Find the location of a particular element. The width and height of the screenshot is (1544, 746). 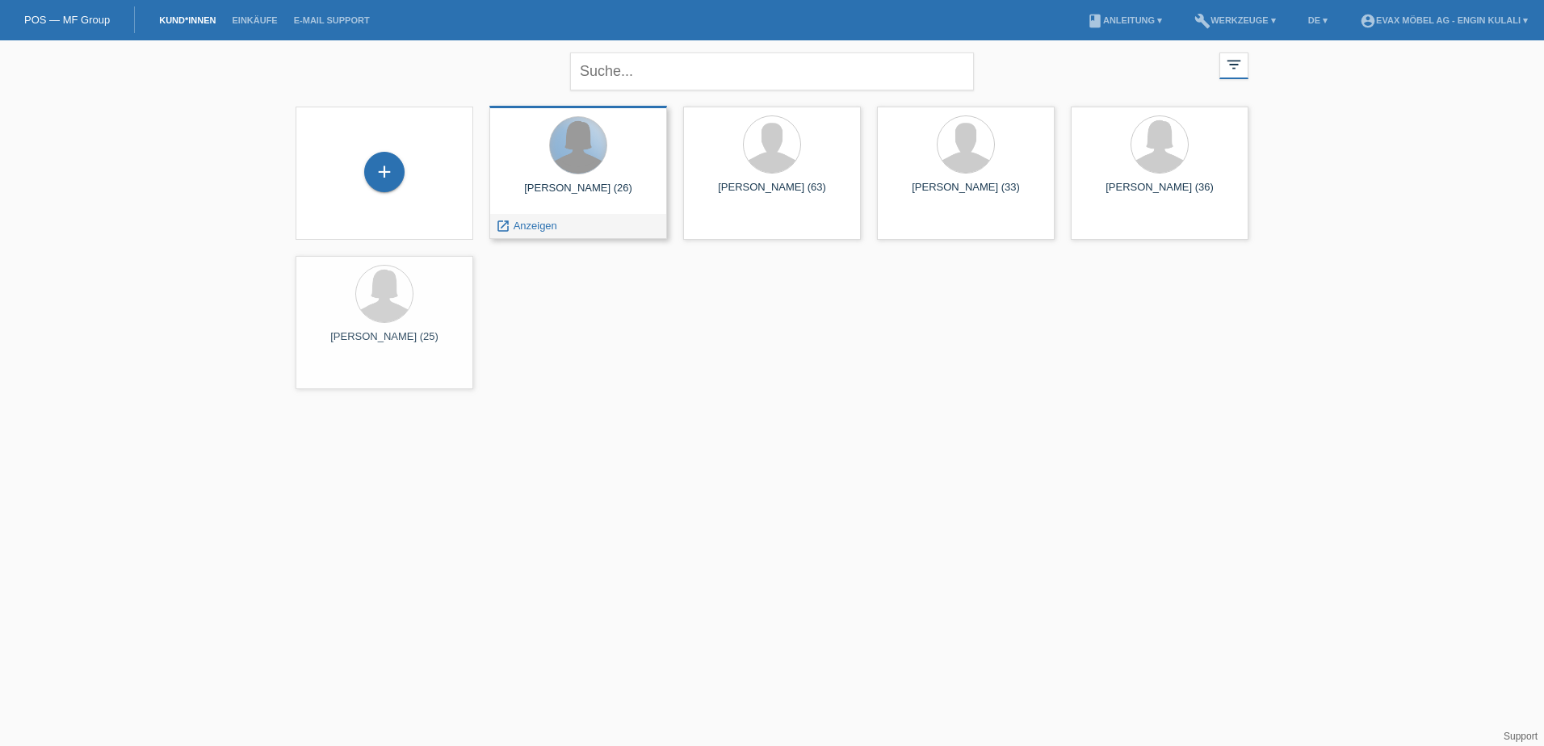

i: build is located at coordinates (1202, 21).